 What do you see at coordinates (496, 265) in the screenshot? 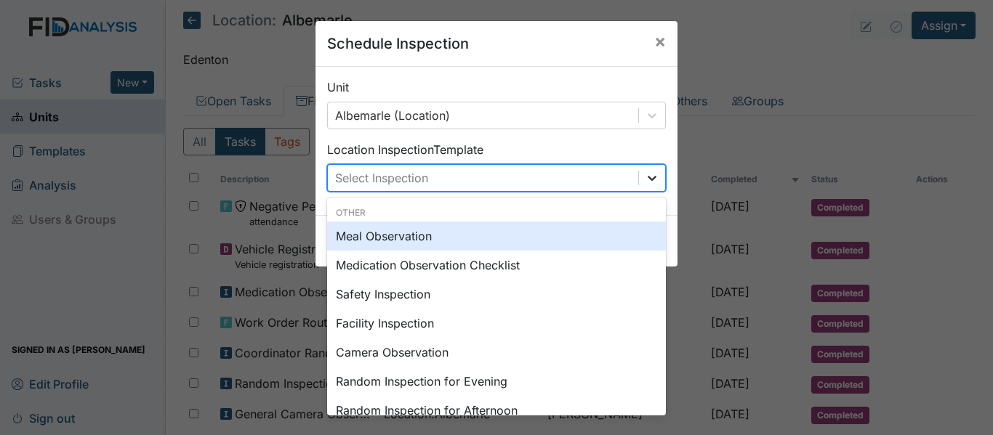
I see `div: Medication Observation Checklist` at bounding box center [496, 265].